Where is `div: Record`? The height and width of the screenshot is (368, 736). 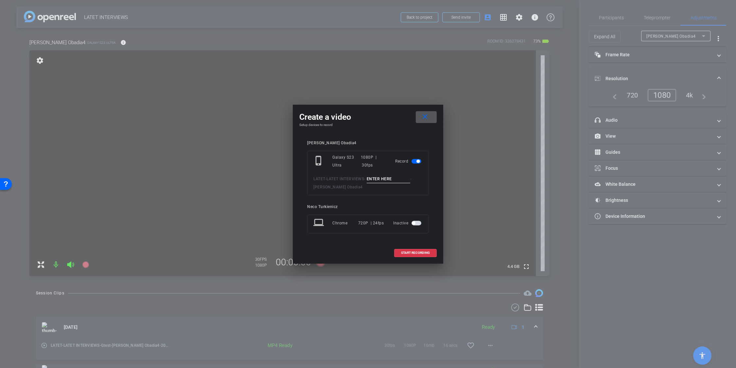
div: Record is located at coordinates (409, 161).